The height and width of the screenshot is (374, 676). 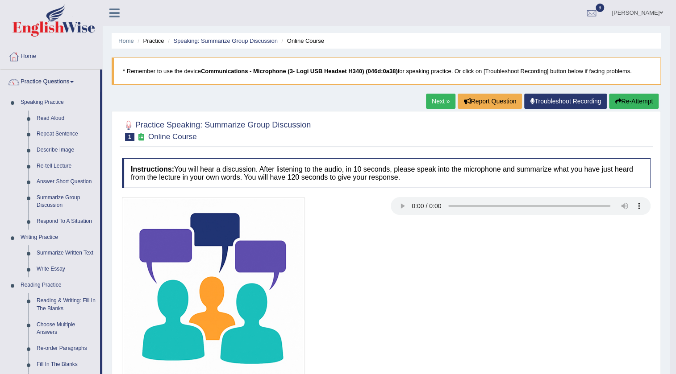 What do you see at coordinates (299, 71) in the screenshot?
I see `b: Communications - Microphone (3- Logi USB Headset H340) (046d:0a38)` at bounding box center [299, 71].